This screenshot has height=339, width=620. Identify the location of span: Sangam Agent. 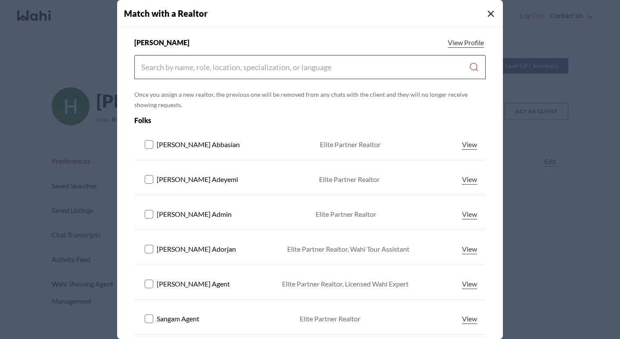
(178, 319).